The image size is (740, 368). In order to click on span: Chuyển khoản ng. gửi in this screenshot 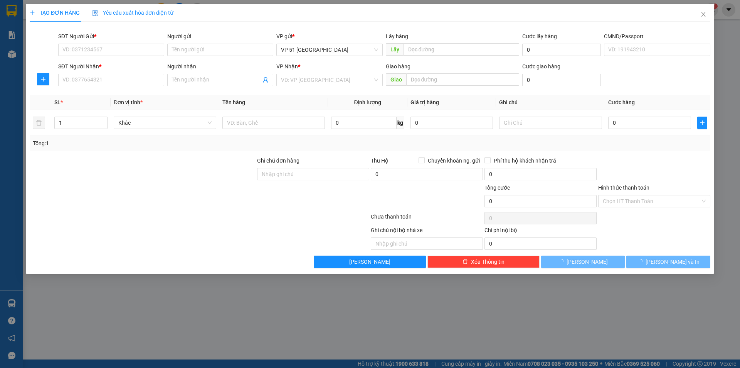, I will do `click(454, 160)`.